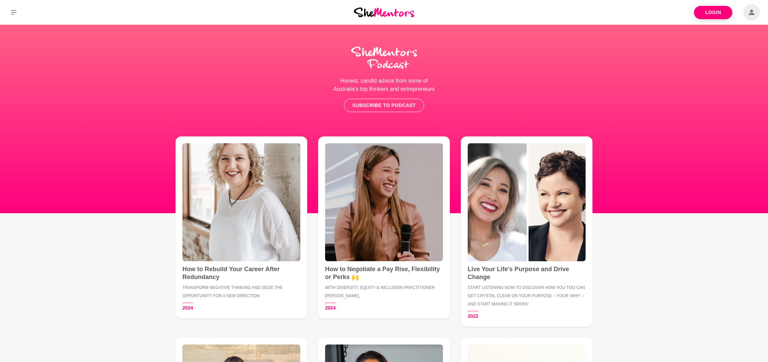 The width and height of the screenshot is (768, 362). What do you see at coordinates (384, 202) in the screenshot?
I see `img: How to Negotiate a Pay Rise, Flexibility or Perks 🙌` at bounding box center [384, 202].